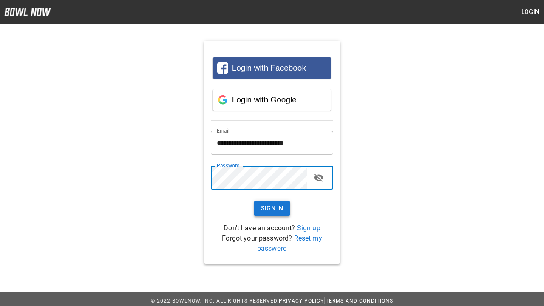  I want to click on button: Login with Facebook, so click(272, 68).